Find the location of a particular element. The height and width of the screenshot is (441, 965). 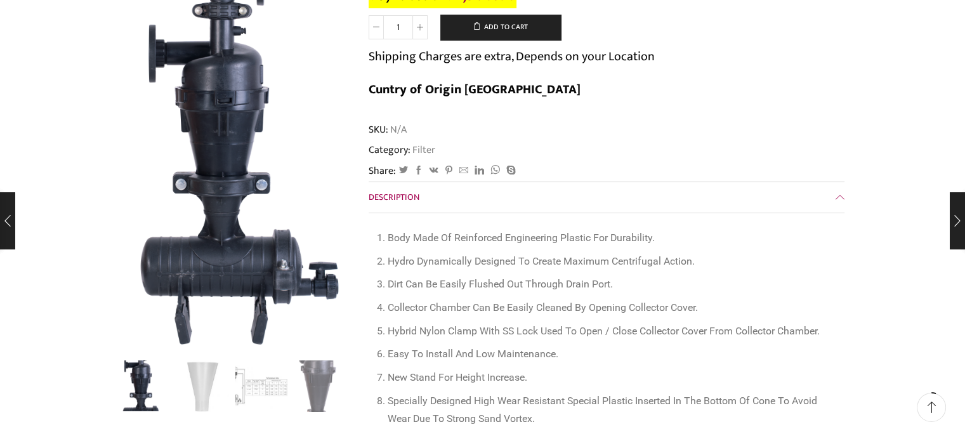

li: 3 / 4 is located at coordinates (262, 386).